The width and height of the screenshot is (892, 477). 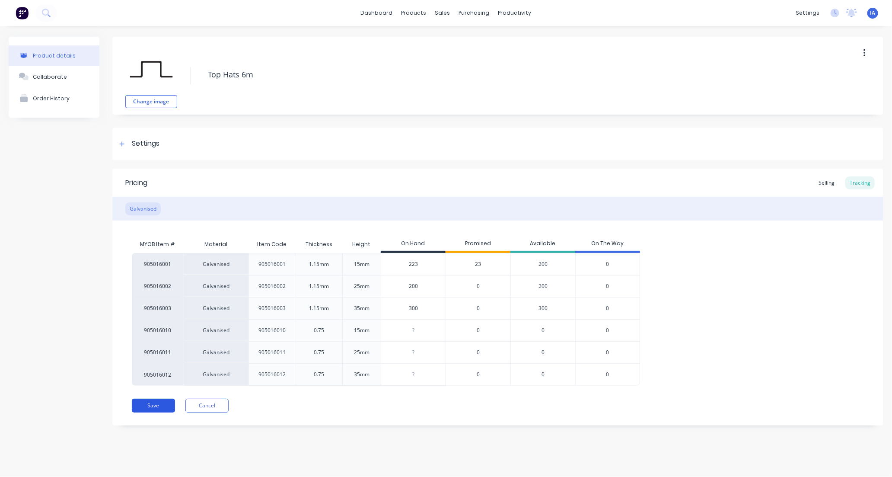 I want to click on button: Order History, so click(x=54, y=98).